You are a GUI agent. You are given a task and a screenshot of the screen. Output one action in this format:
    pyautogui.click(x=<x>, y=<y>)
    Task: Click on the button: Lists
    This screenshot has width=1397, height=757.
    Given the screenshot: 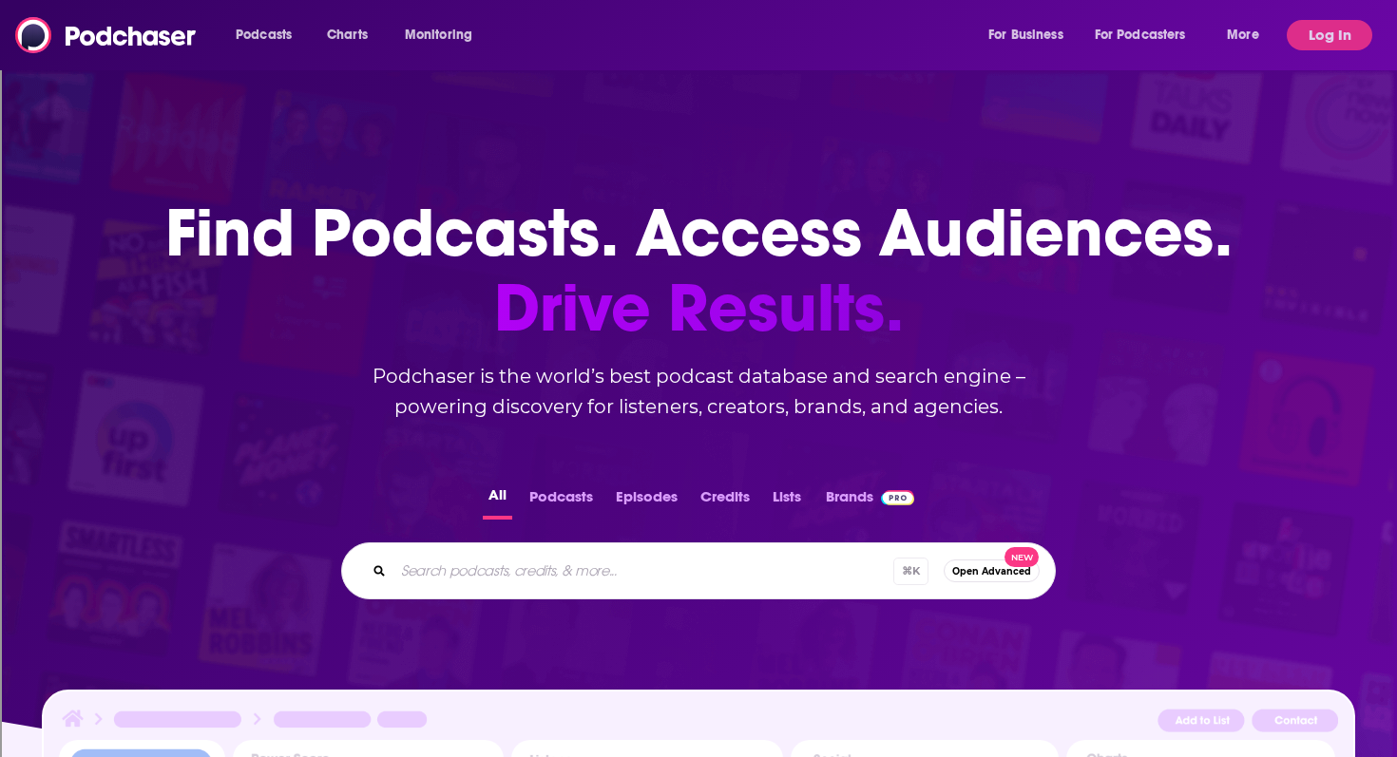 What is the action you would take?
    pyautogui.click(x=787, y=501)
    